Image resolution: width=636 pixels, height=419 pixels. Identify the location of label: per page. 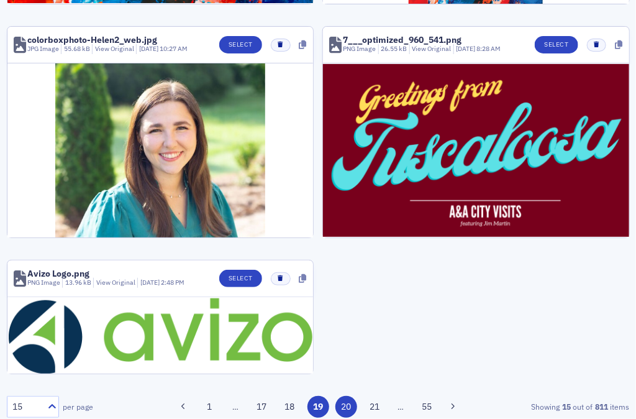
(78, 406).